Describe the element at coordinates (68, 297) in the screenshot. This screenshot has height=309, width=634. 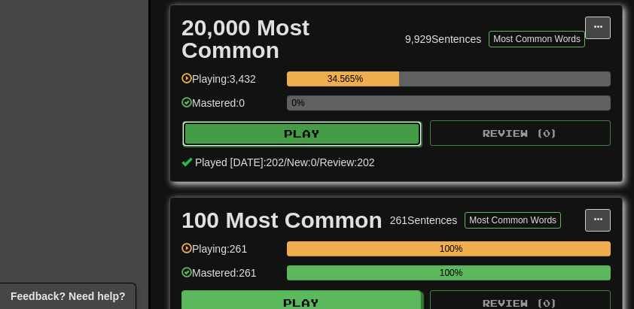
I see `span: Open feedback widget` at that location.